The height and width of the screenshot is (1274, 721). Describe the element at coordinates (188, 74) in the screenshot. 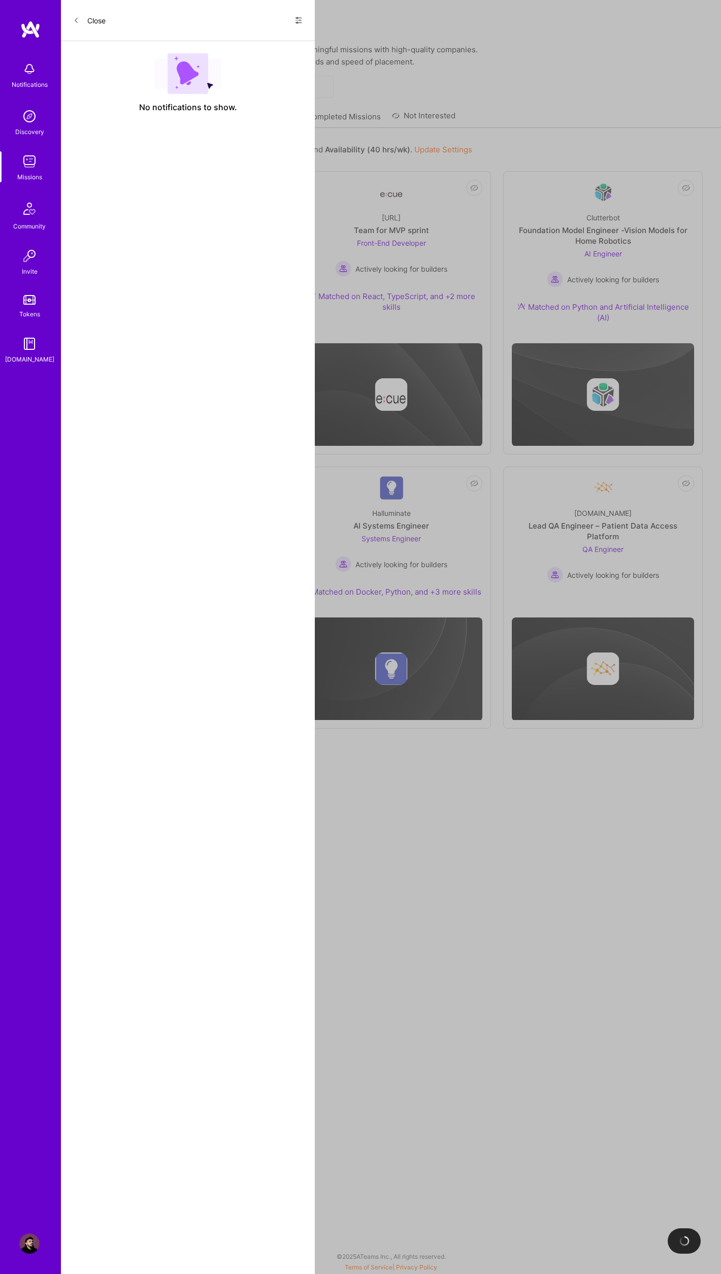

I see `img: empty` at that location.